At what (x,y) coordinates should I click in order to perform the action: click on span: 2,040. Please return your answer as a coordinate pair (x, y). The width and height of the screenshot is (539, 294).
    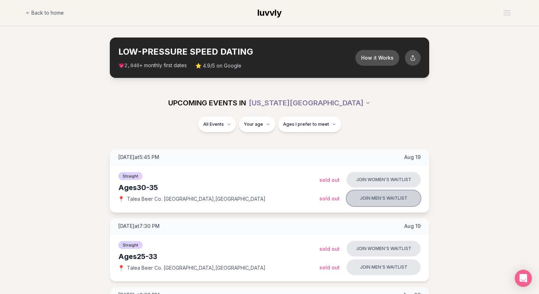
    Looking at the image, I should click on (132, 66).